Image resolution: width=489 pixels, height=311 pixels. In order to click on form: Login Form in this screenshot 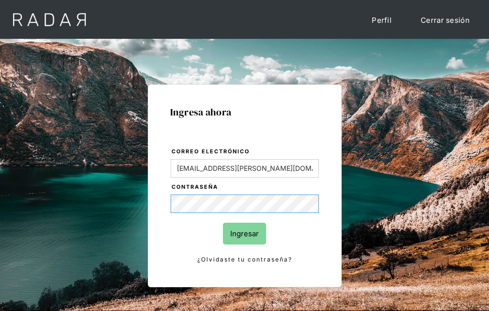, I will do `click(245, 205)`.